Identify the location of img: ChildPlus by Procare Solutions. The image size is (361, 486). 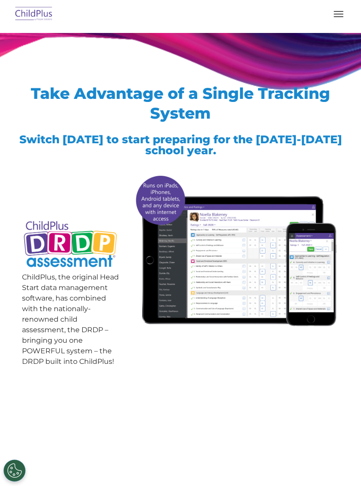
(34, 14).